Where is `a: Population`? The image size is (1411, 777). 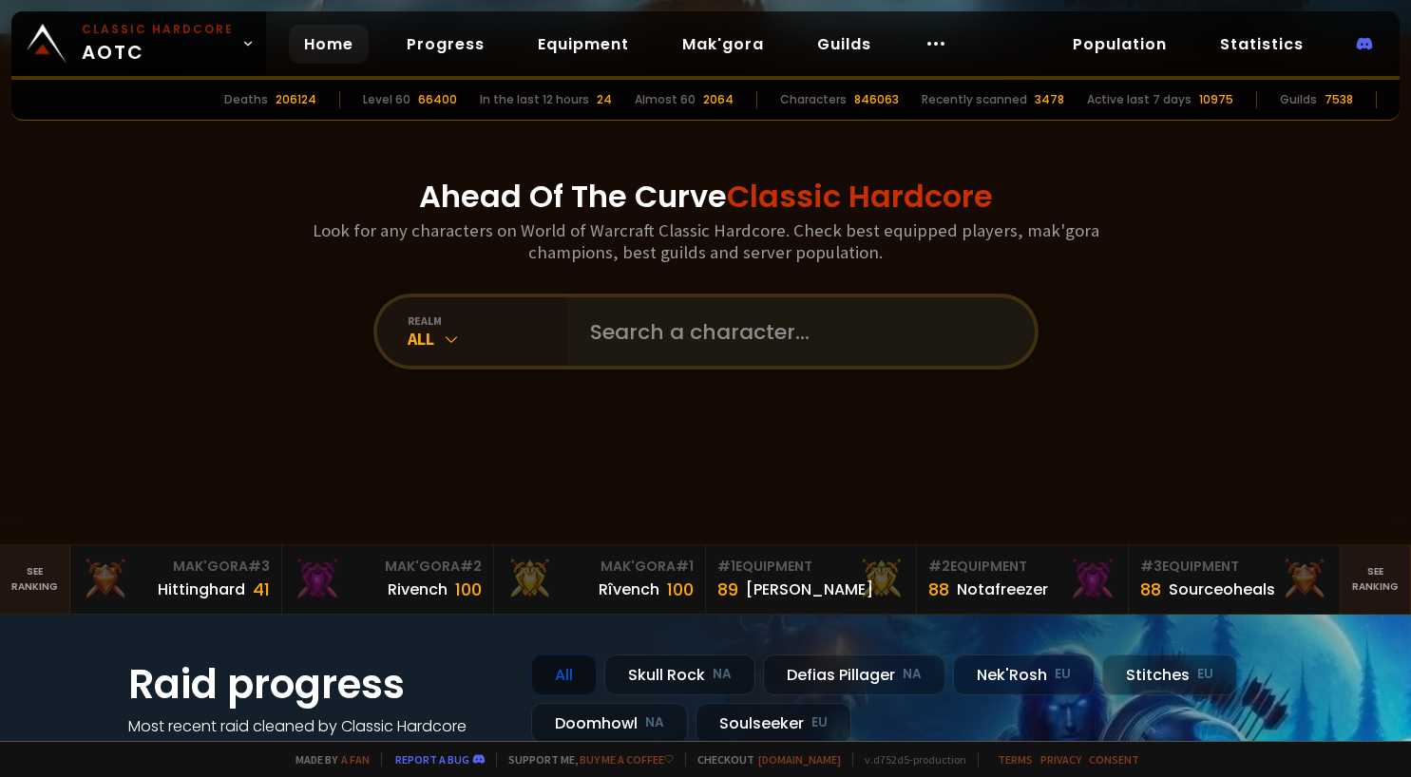 a: Population is located at coordinates (1119, 44).